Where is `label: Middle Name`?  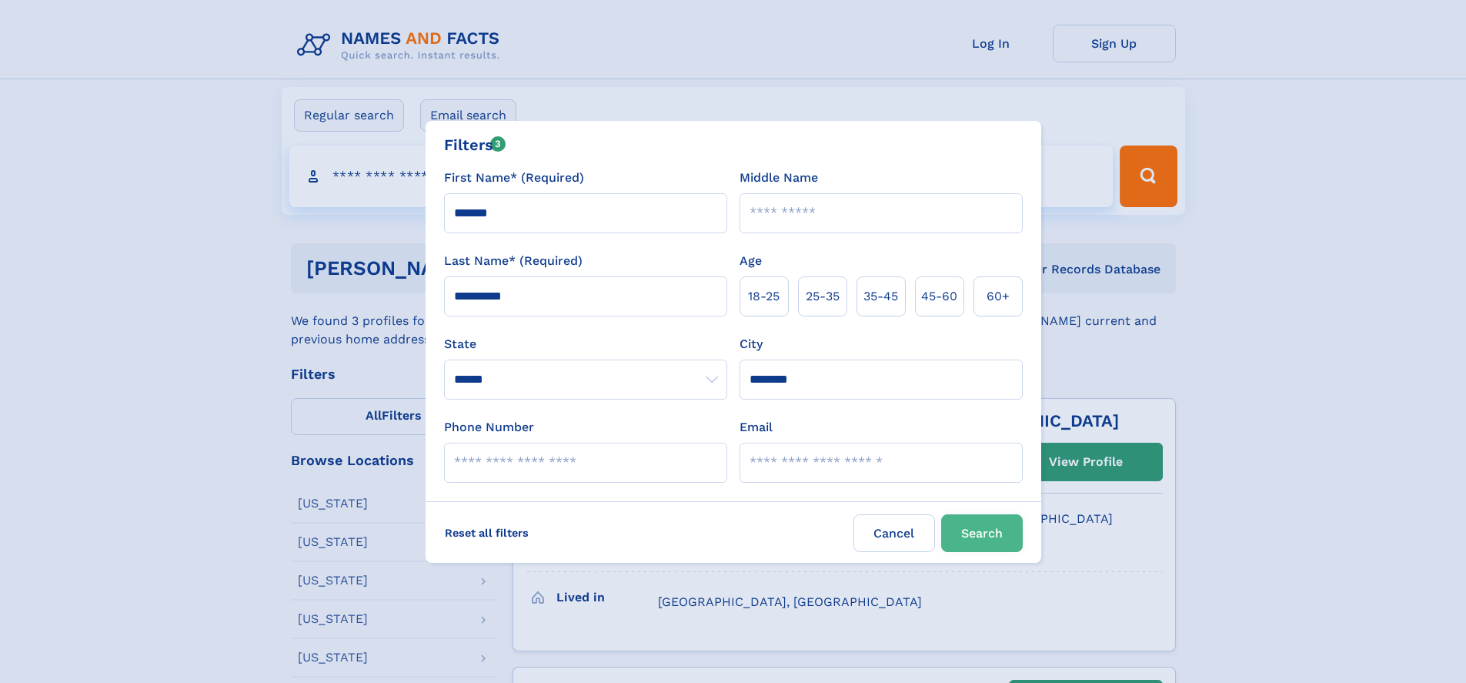
label: Middle Name is located at coordinates (779, 178).